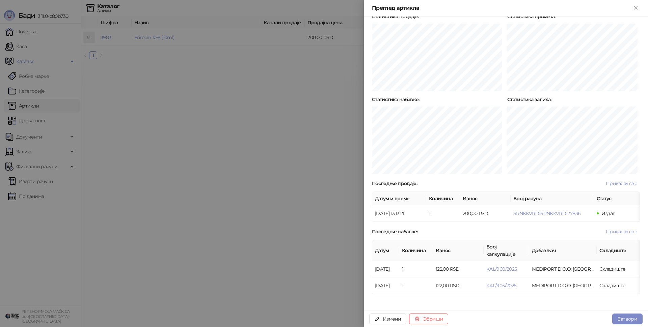 Image resolution: width=648 pixels, height=327 pixels. What do you see at coordinates (395, 100) in the screenshot?
I see `strong: Статистика набавке :` at bounding box center [395, 100].